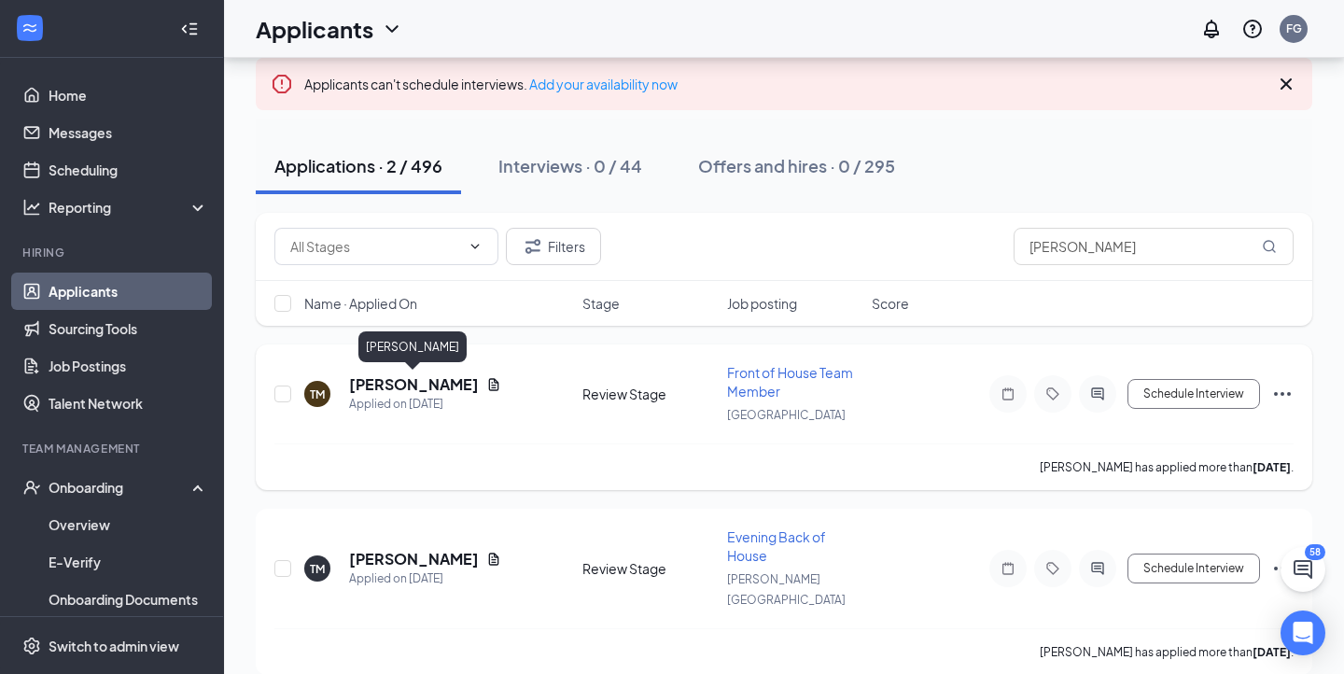 Image resolution: width=1344 pixels, height=674 pixels. I want to click on svg: ChatActive, so click(1303, 569).